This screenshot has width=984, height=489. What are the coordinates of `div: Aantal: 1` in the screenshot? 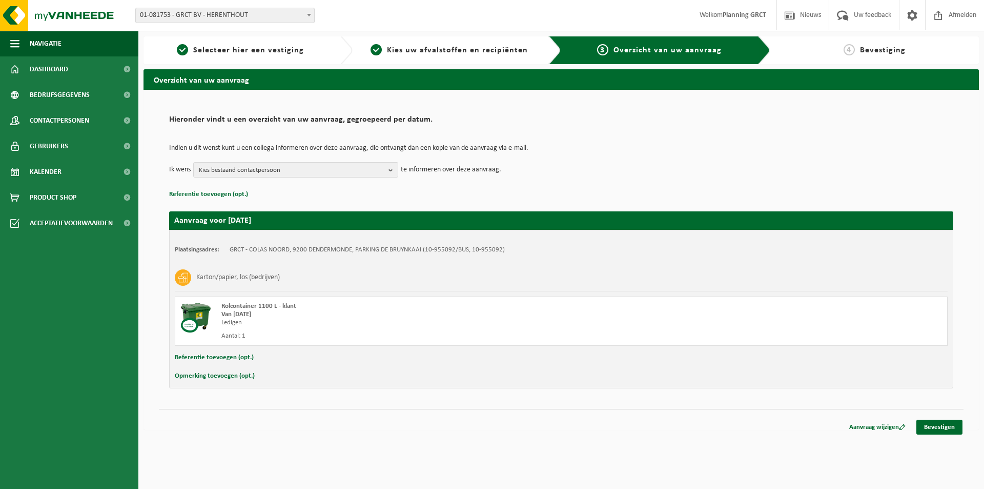 It's located at (412, 336).